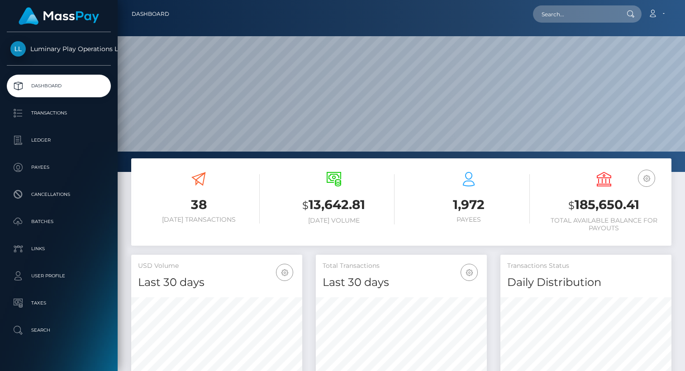 Image resolution: width=685 pixels, height=371 pixels. What do you see at coordinates (59, 276) in the screenshot?
I see `p: User Profile` at bounding box center [59, 276].